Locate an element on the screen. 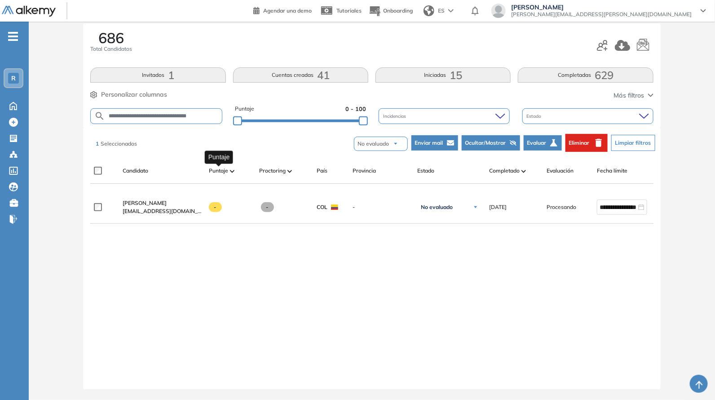  span: R is located at coordinates (13, 78).